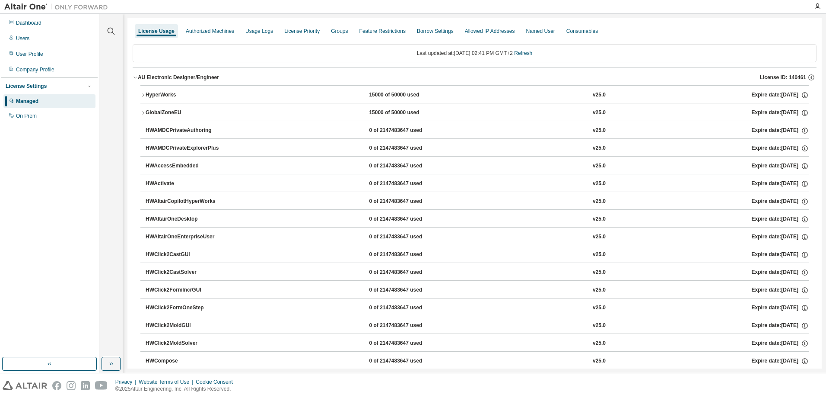 This screenshot has width=826, height=398. What do you see at coordinates (185, 237) in the screenshot?
I see `div: HWAltairOneEnterpriseUser` at bounding box center [185, 237].